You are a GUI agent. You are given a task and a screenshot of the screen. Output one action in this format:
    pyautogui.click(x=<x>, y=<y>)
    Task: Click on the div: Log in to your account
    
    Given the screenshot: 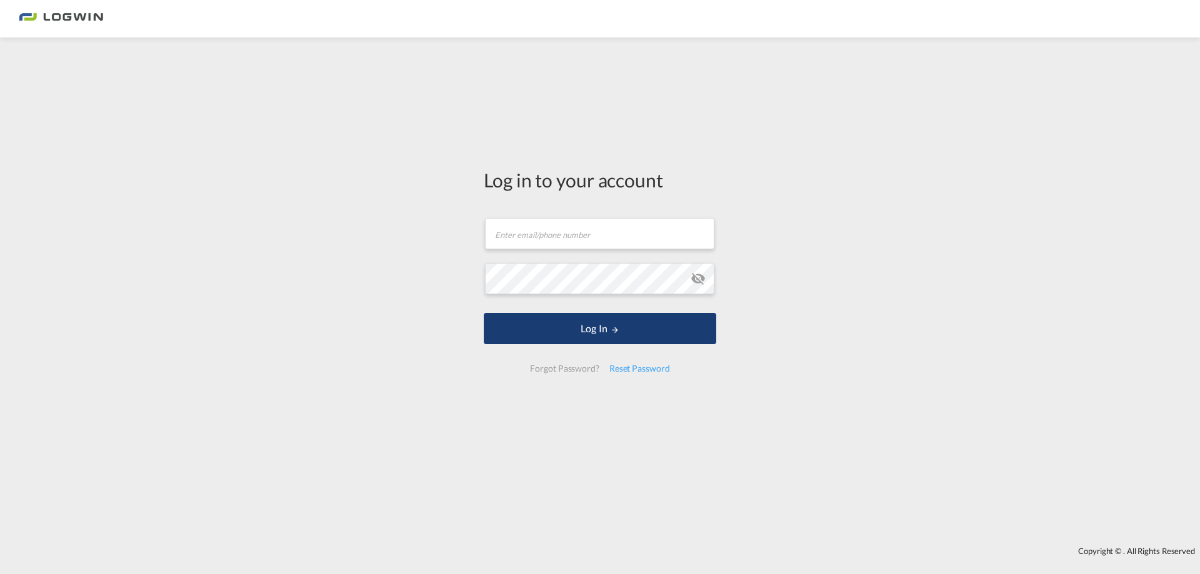 What is the action you would take?
    pyautogui.click(x=600, y=180)
    